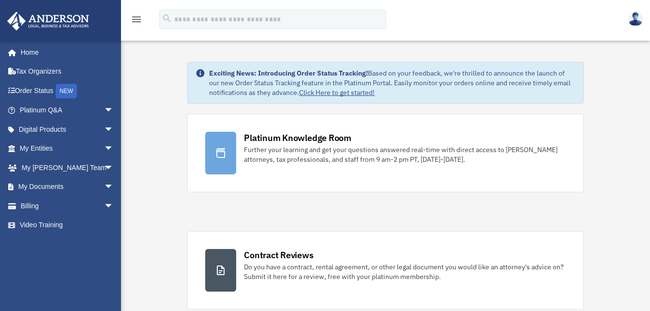 This screenshot has width=650, height=311. I want to click on div: NEW, so click(66, 91).